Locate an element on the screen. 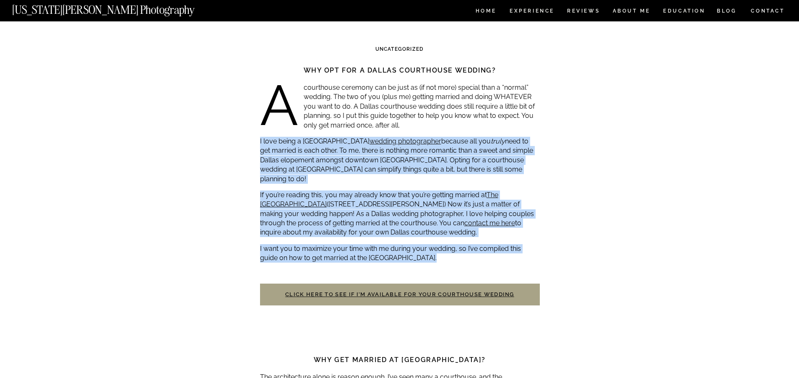  nav: REVIEWS is located at coordinates (583, 12).